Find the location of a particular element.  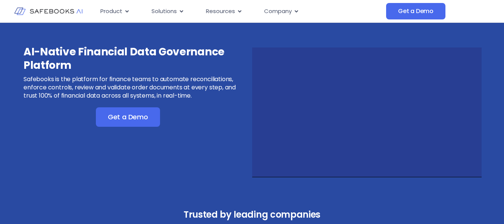

h3: Trusted by leading companies is located at coordinates (252, 214).